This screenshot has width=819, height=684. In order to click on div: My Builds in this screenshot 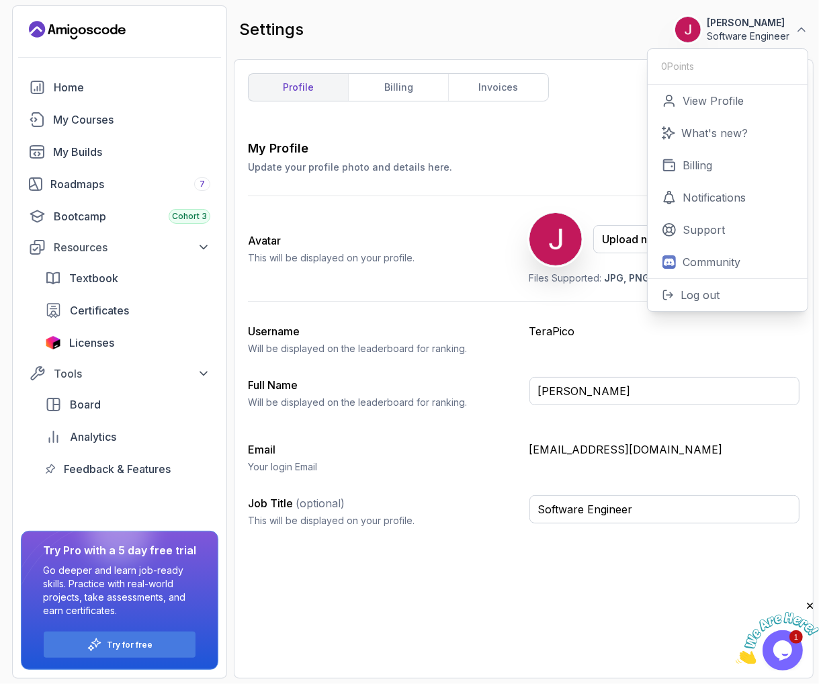, I will do `click(132, 152)`.